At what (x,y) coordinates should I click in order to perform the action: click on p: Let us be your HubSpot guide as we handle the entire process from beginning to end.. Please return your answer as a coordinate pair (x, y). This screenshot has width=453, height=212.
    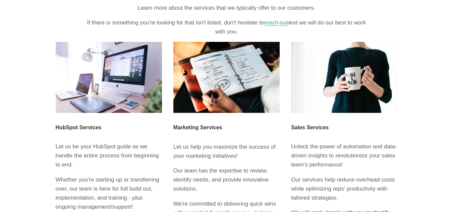
    Looking at the image, I should click on (109, 156).